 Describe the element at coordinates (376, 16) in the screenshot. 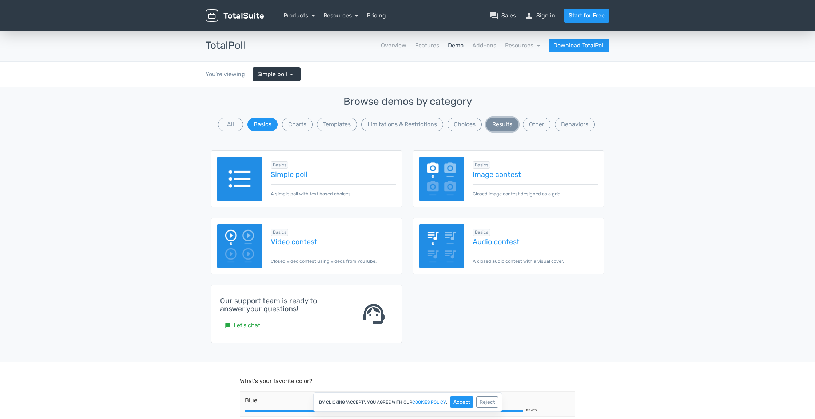

I see `a: Pricing` at that location.